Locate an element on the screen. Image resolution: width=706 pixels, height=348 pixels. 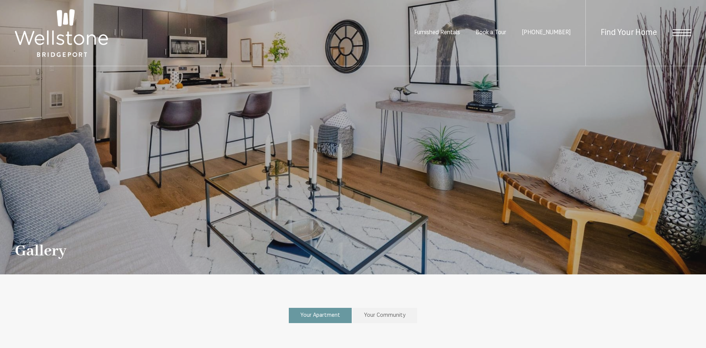
h1: Gallery is located at coordinates (41, 251).